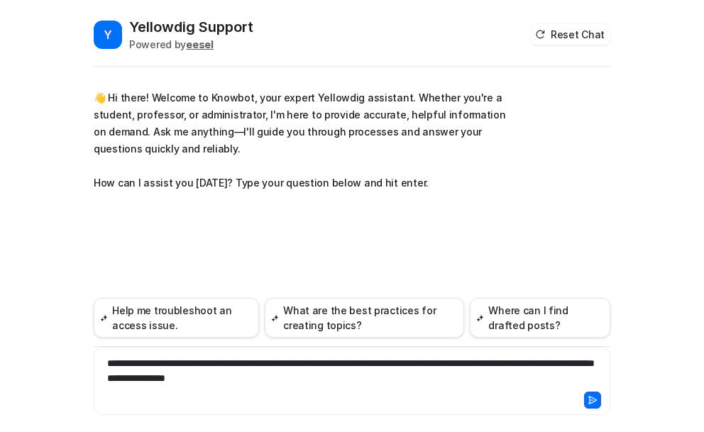  I want to click on button: What are the best practices for creating topics?, so click(364, 318).